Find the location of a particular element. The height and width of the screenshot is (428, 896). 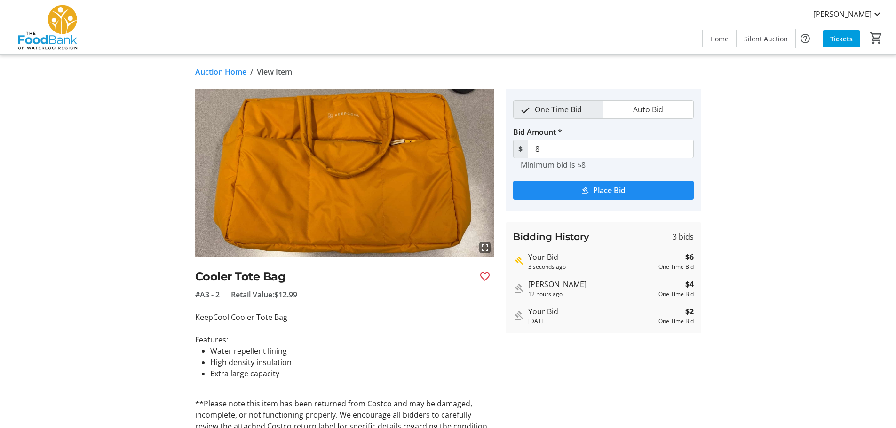

p: KeepCool Cooler Tote Bag is located at coordinates (345, 317).